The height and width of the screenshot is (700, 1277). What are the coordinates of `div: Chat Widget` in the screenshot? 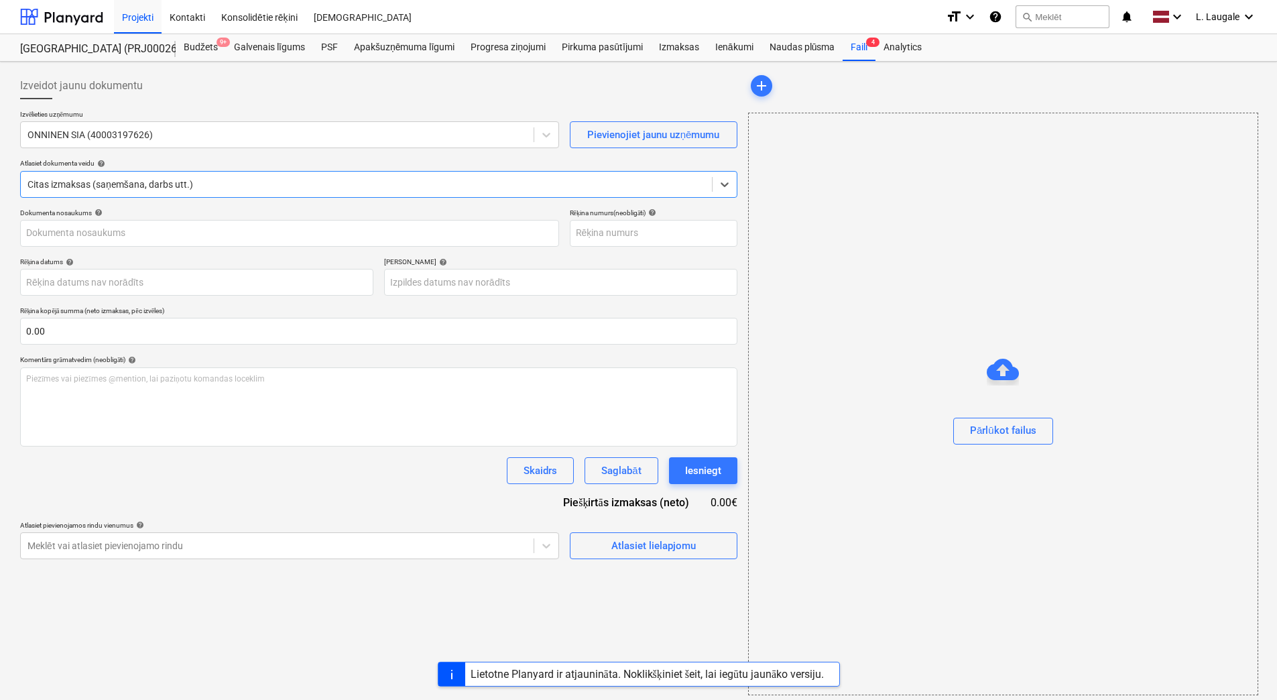 It's located at (1243, 667).